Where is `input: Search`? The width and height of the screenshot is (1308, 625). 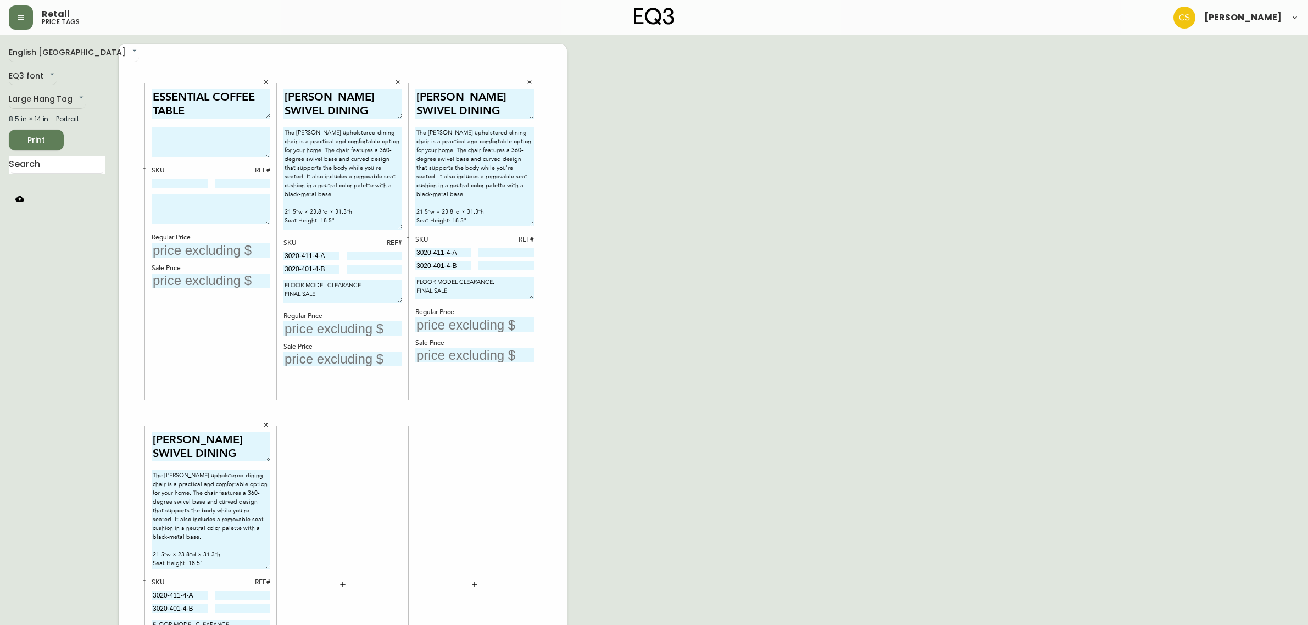
input: Search is located at coordinates (57, 165).